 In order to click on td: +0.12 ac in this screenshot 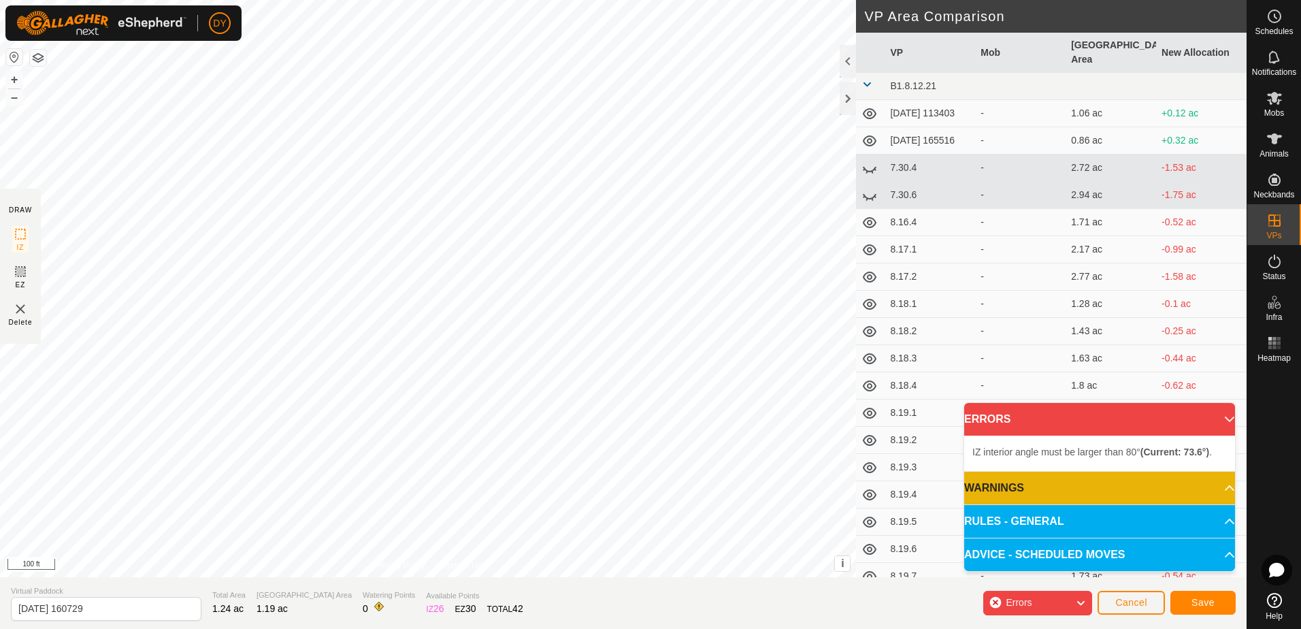, I will do `click(1201, 114)`.